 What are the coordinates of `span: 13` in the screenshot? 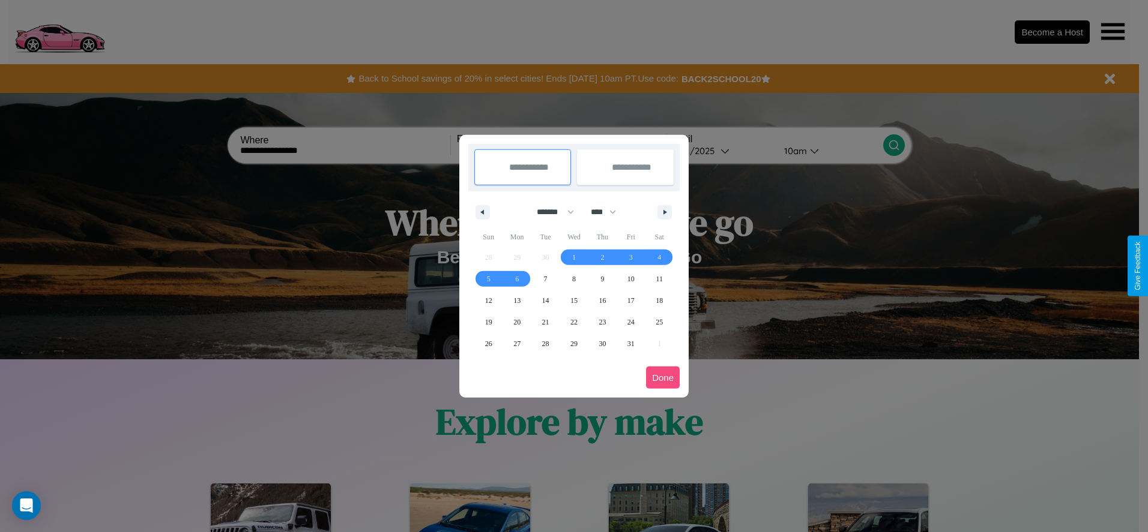 It's located at (517, 301).